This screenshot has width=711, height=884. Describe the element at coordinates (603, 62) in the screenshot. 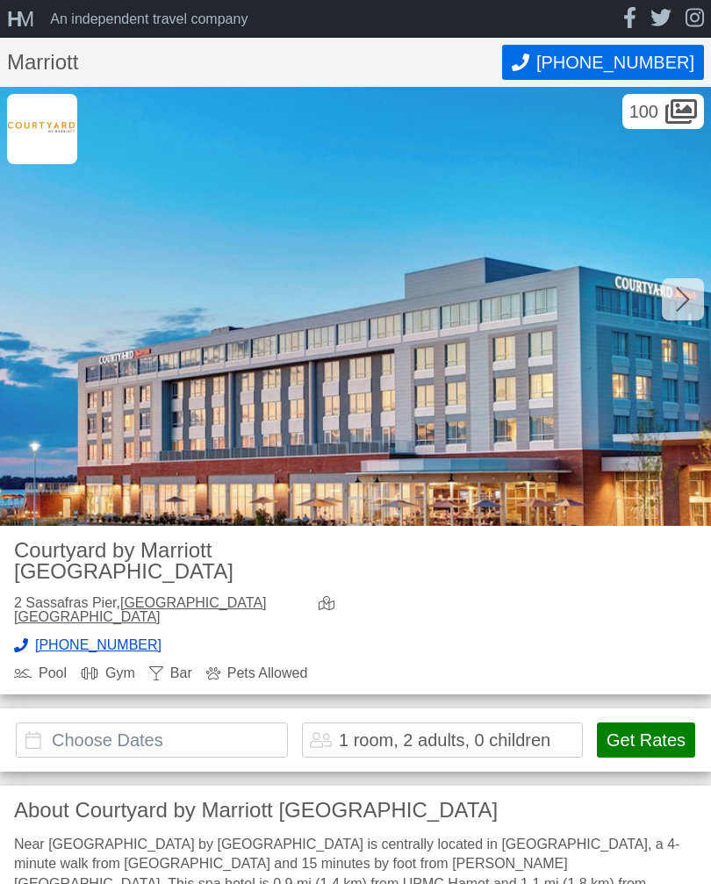

I see `button: Call` at that location.